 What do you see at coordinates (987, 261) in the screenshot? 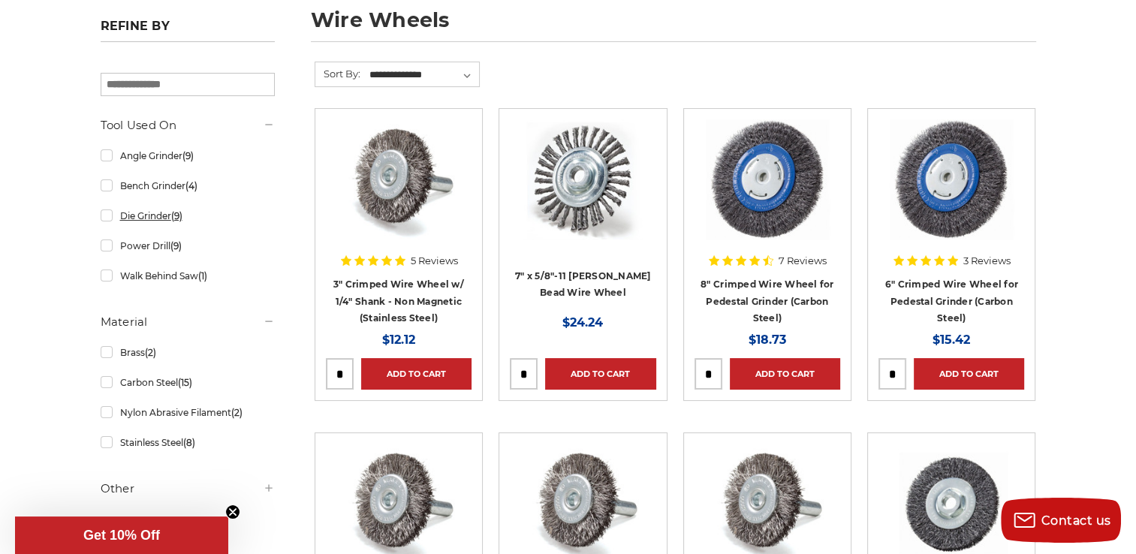
I see `span: 3 Reviews` at bounding box center [987, 261].